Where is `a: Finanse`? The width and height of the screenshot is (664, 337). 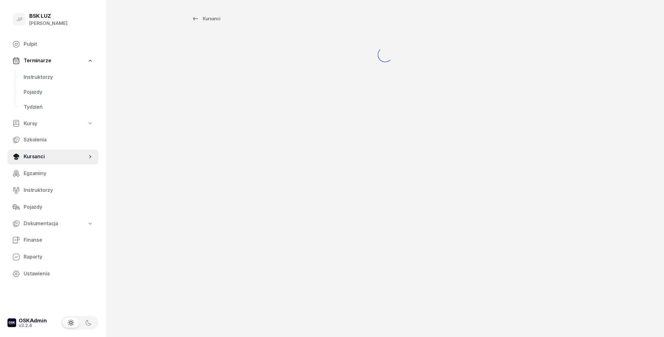
a: Finanse is located at coordinates (53, 240).